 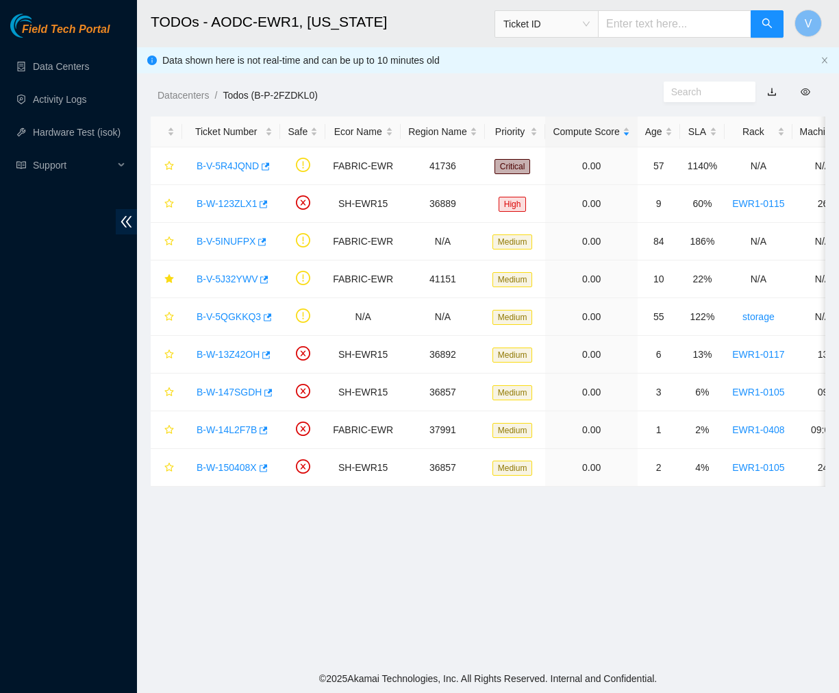 I want to click on span: Critical, so click(x=513, y=167).